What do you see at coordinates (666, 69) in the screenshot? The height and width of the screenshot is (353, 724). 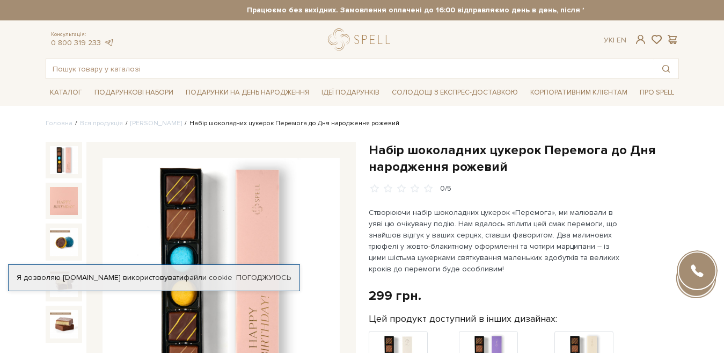 I see `button: Пошук товару у каталозі` at bounding box center [666, 69].